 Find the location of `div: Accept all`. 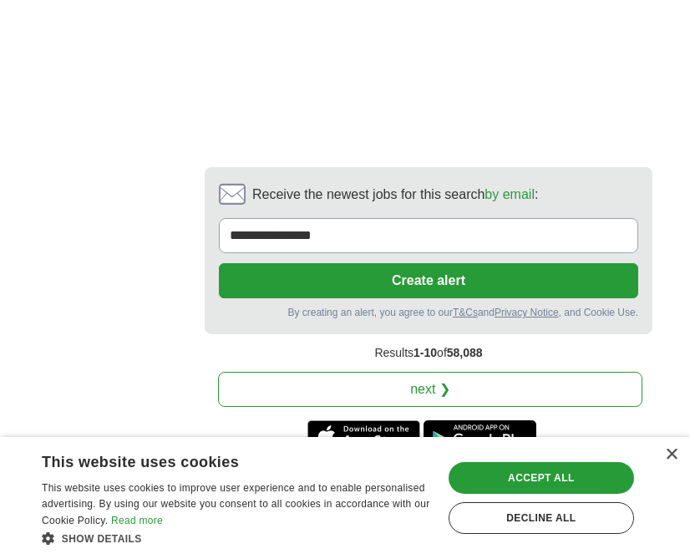

div: Accept all is located at coordinates (541, 478).